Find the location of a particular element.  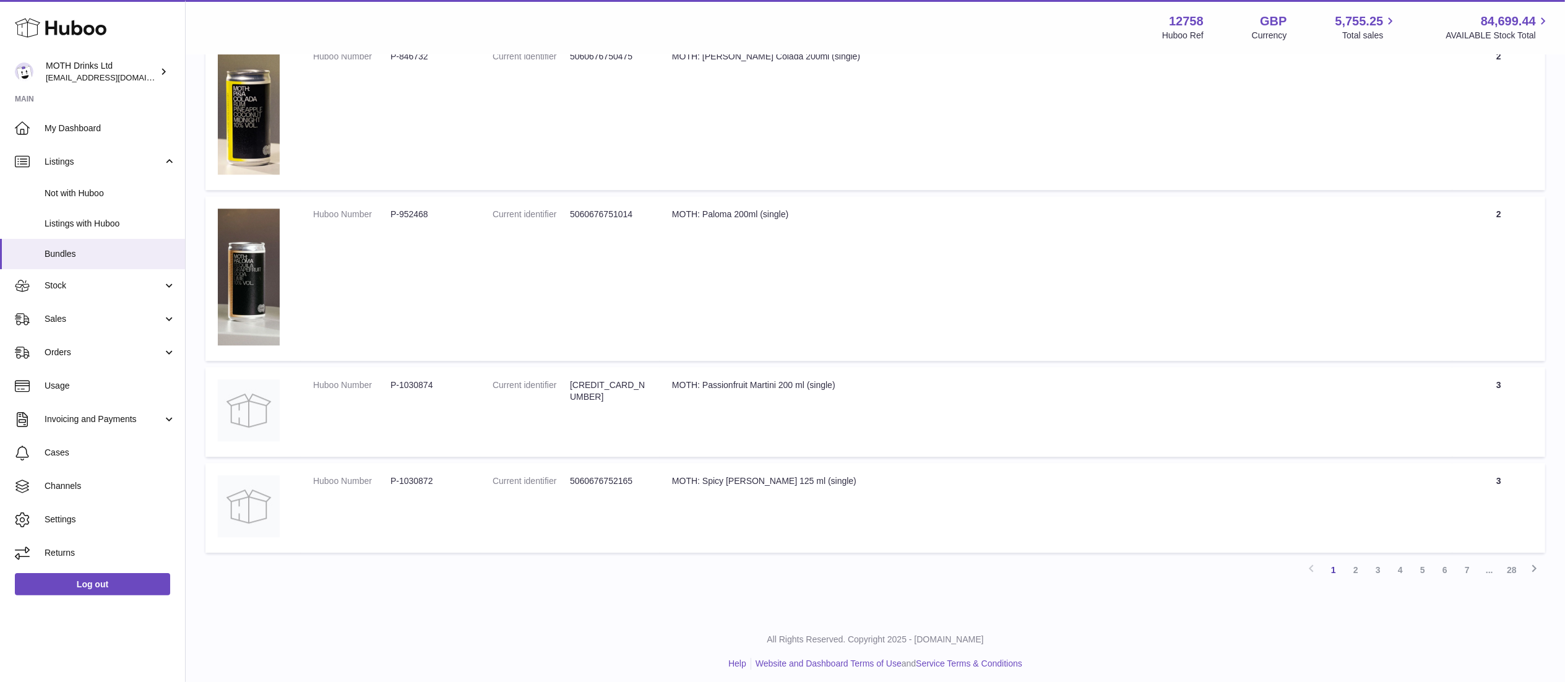

span: Settings is located at coordinates (110, 519).